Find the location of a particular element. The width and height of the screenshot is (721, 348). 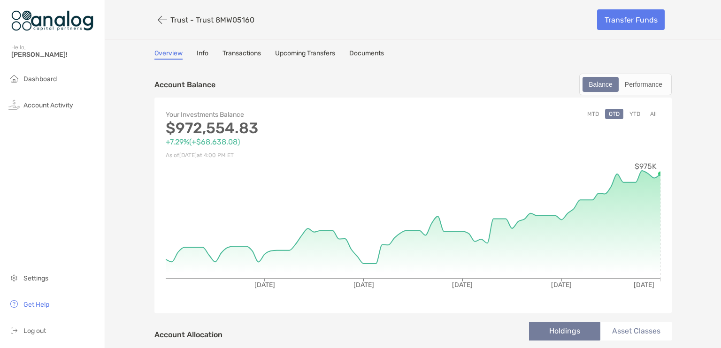

a: Upcoming Transfers is located at coordinates (305, 54).